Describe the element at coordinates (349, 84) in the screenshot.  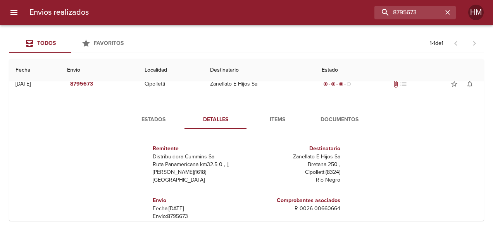
I see `span: radio_button_unchecked` at that location.